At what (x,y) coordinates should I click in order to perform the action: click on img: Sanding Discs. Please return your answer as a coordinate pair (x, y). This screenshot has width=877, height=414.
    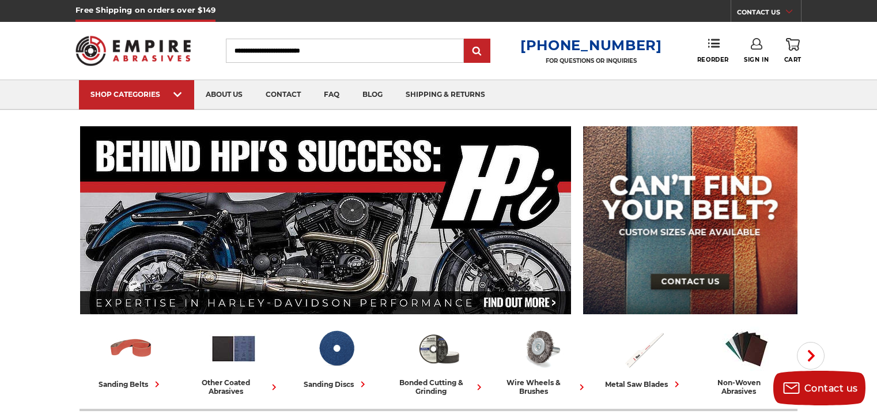
    Looking at the image, I should click on (336, 348).